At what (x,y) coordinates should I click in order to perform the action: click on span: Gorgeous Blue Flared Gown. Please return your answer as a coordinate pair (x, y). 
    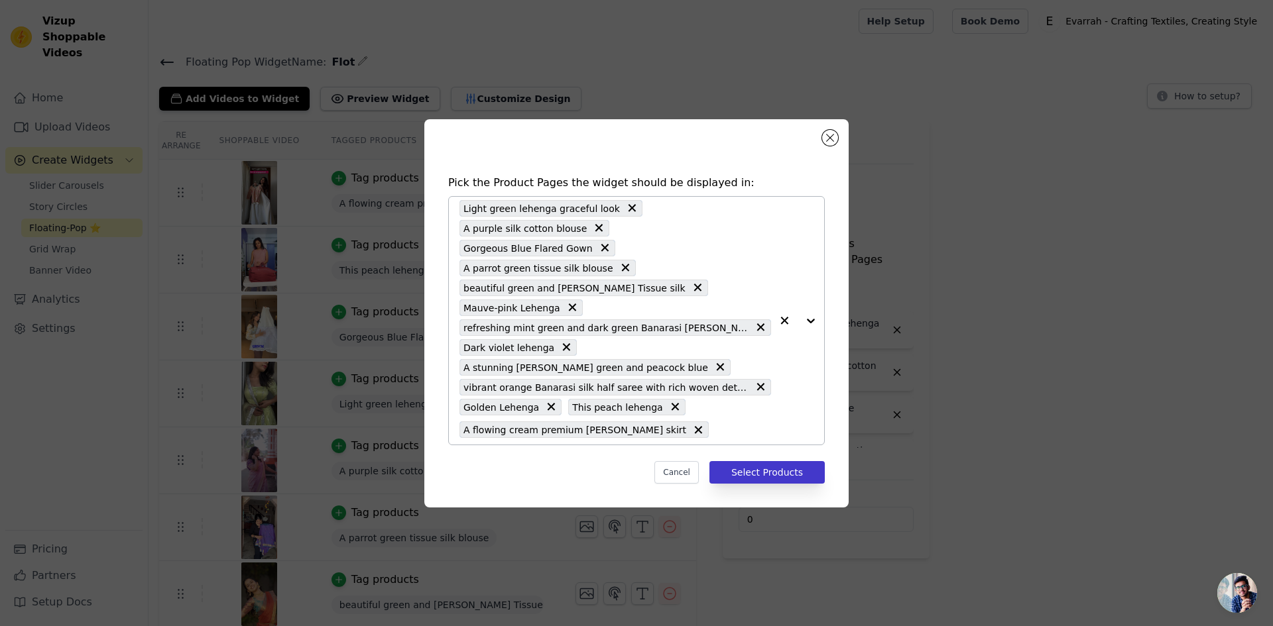
    Looking at the image, I should click on (528, 248).